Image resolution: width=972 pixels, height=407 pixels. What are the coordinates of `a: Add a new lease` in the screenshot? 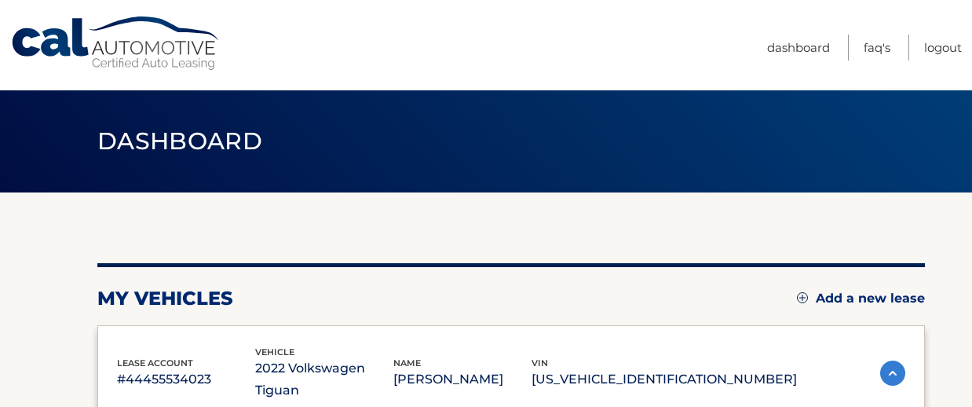 It's located at (861, 298).